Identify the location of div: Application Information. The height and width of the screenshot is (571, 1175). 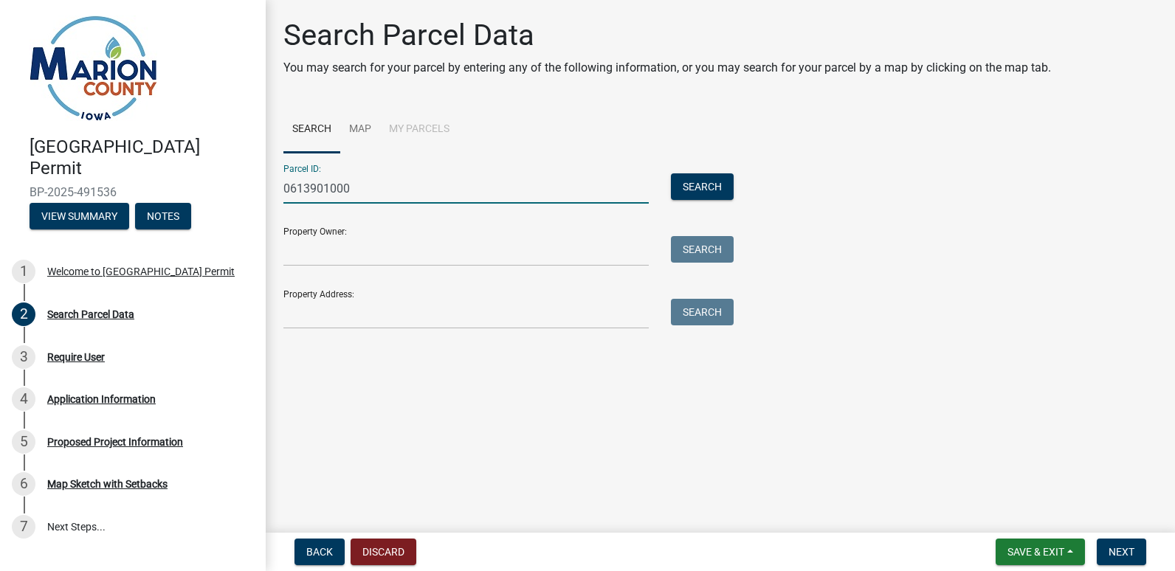
(101, 399).